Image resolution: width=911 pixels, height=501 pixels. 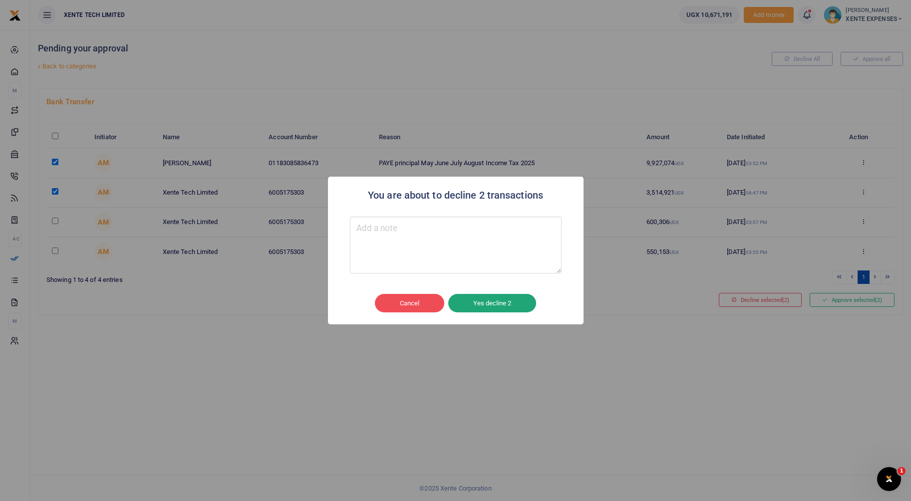 I want to click on span: 1, so click(x=901, y=471).